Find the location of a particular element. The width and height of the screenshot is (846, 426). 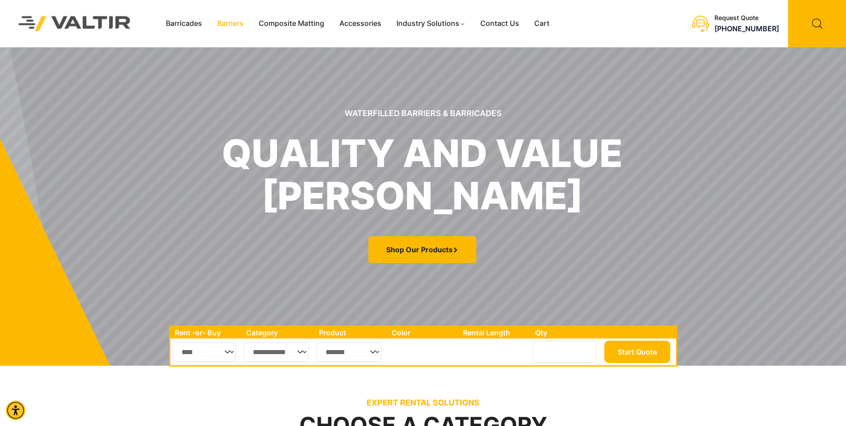

a: Barricades is located at coordinates (184, 24).